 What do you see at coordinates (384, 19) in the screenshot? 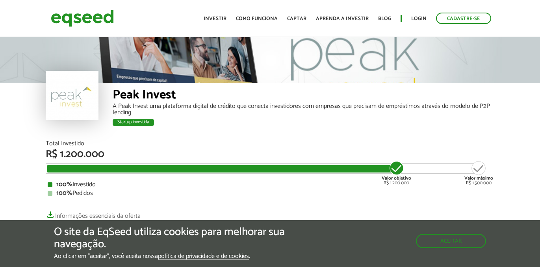
I see `a: Blog` at bounding box center [384, 19].